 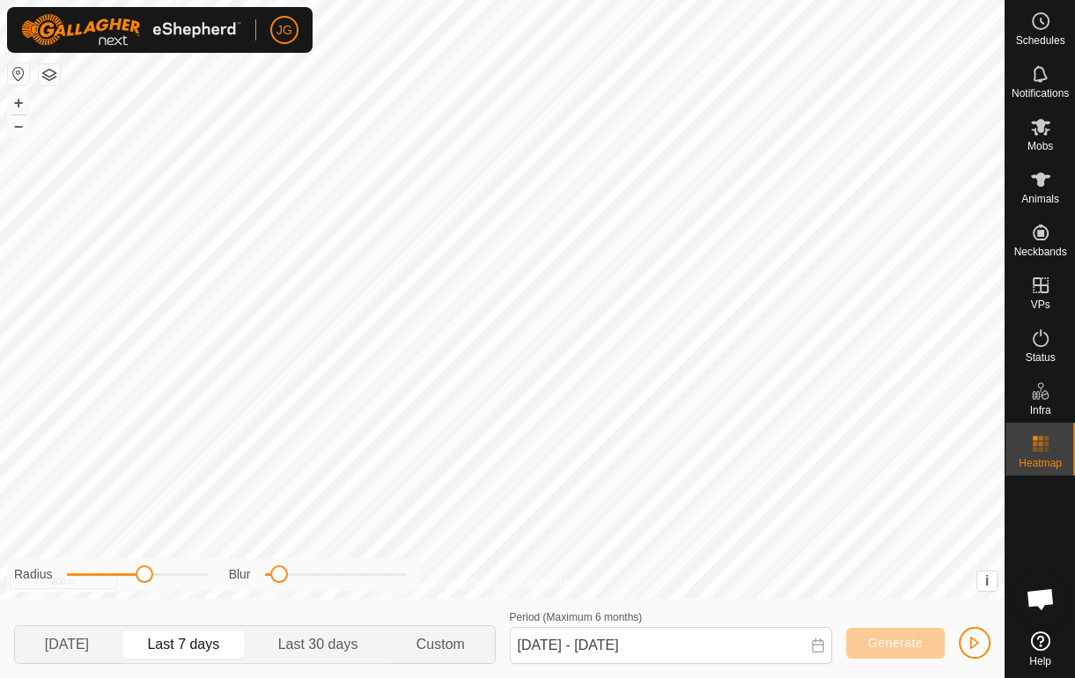 What do you see at coordinates (1040, 41) in the screenshot?
I see `span: Schedules` at bounding box center [1040, 41].